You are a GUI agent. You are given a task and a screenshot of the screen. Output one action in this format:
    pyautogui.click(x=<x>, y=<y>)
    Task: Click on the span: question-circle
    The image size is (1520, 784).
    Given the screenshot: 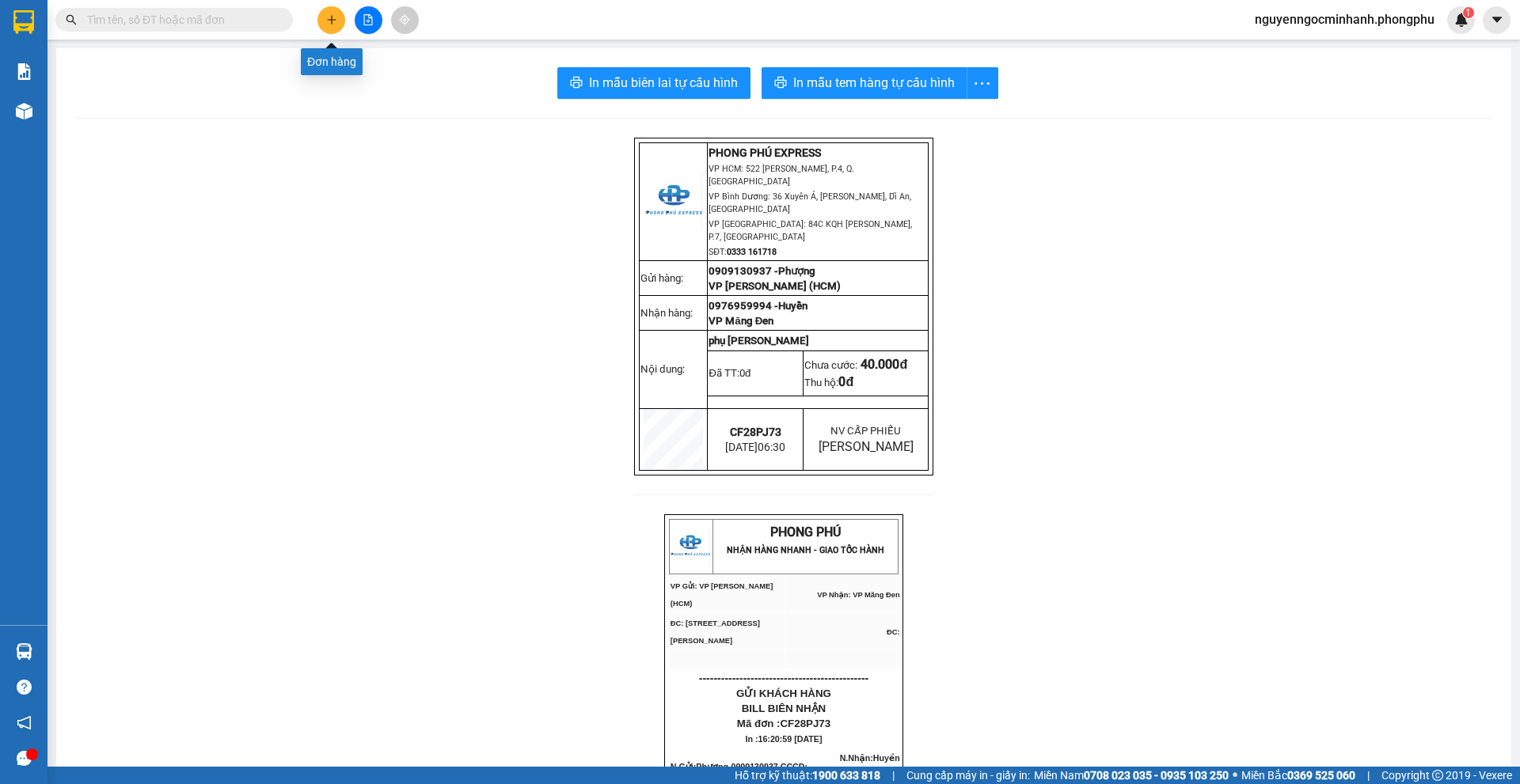 What is the action you would take?
    pyautogui.click(x=24, y=687)
    